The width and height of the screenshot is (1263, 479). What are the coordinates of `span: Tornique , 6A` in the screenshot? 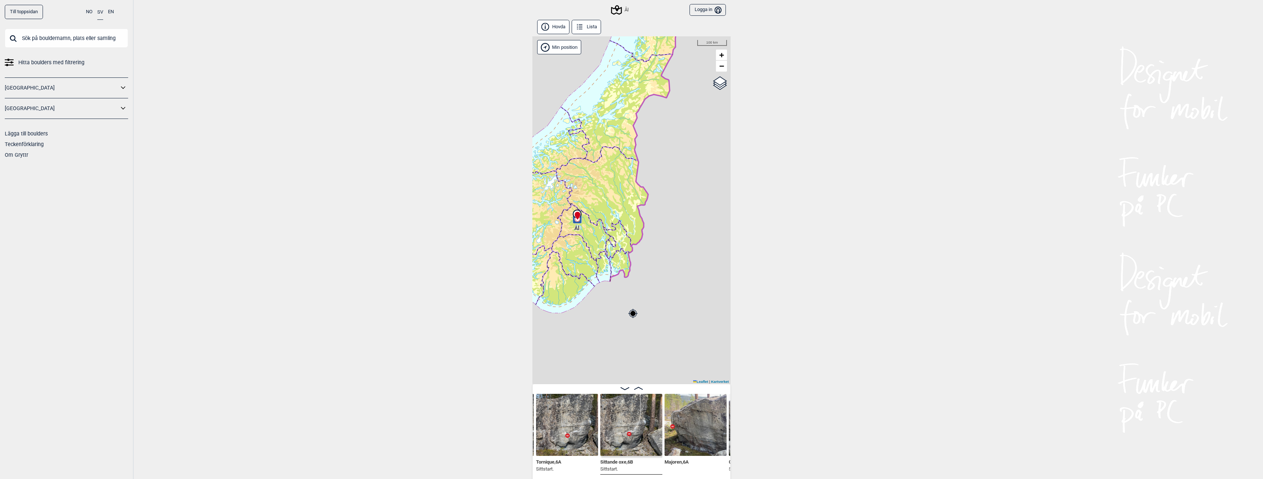 It's located at (549, 461).